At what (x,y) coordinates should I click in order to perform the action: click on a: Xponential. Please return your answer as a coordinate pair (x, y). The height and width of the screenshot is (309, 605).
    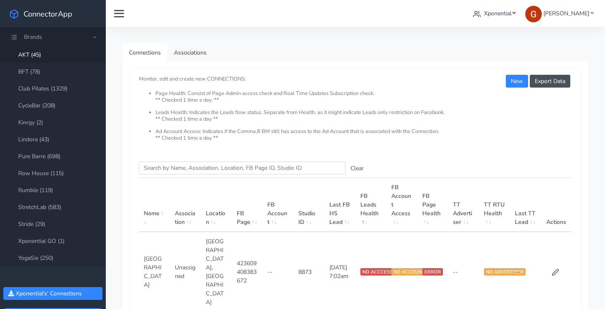
    Looking at the image, I should click on (494, 13).